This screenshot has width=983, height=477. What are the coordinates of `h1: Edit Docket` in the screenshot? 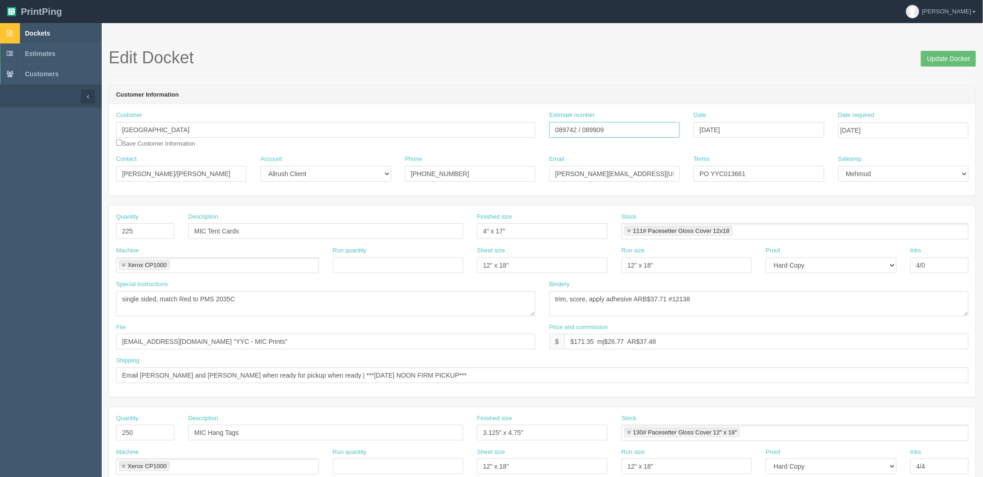 It's located at (542, 58).